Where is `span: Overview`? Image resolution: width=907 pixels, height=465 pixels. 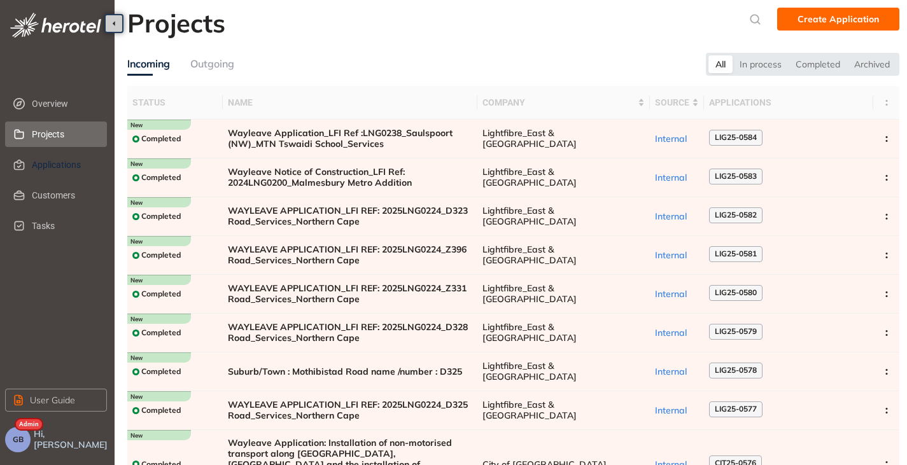
span: Overview is located at coordinates (64, 104).